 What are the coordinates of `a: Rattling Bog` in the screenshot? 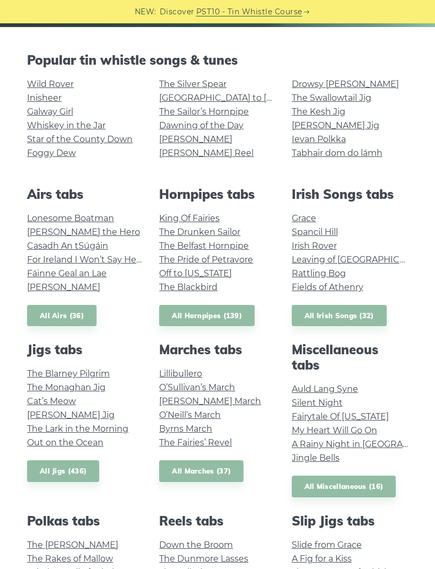 It's located at (319, 273).